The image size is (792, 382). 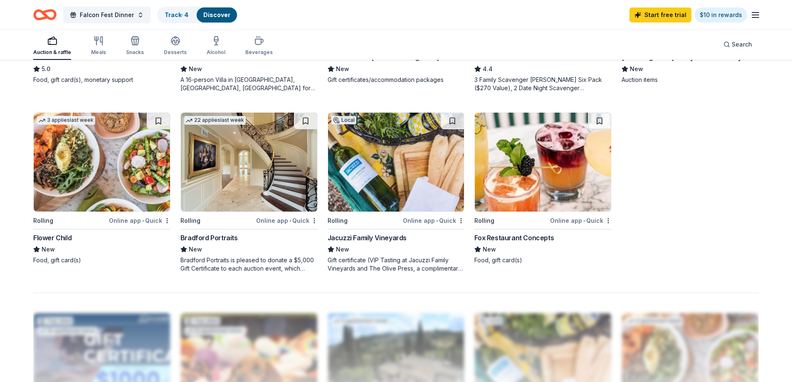 I want to click on div: Flower Child, so click(x=52, y=238).